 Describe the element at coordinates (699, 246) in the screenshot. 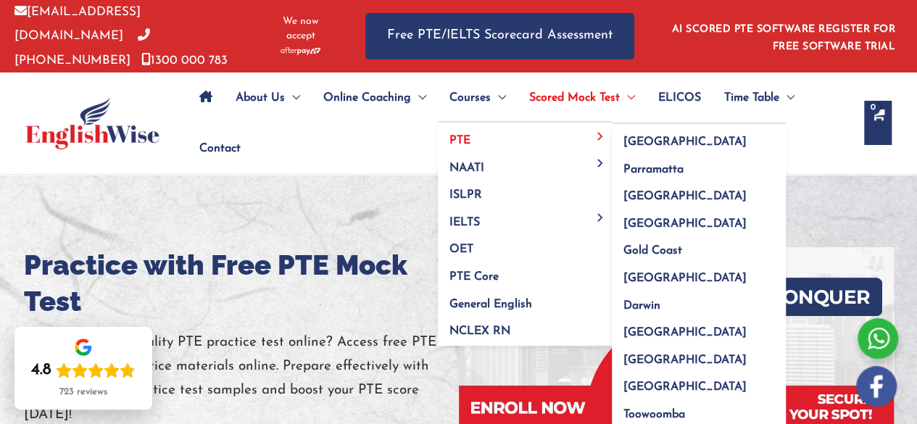

I see `a: Gold Coast` at that location.